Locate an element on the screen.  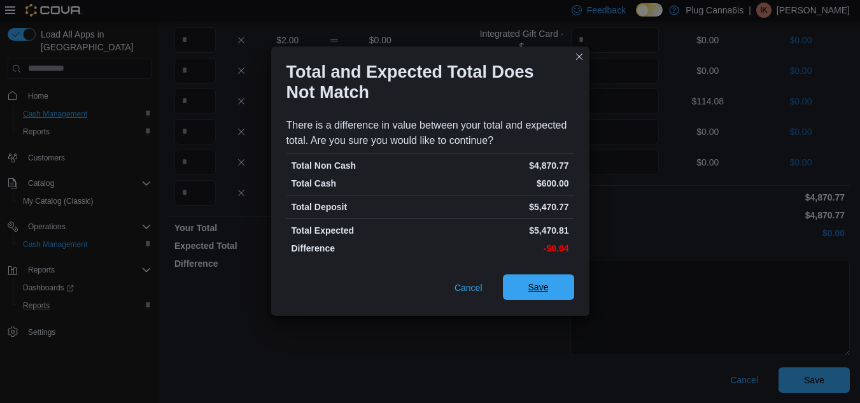
span: Cancel is located at coordinates (469, 288).